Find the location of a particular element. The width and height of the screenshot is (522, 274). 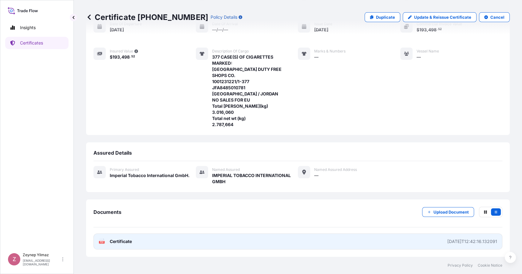

span: Insured Value is located at coordinates (121, 51).